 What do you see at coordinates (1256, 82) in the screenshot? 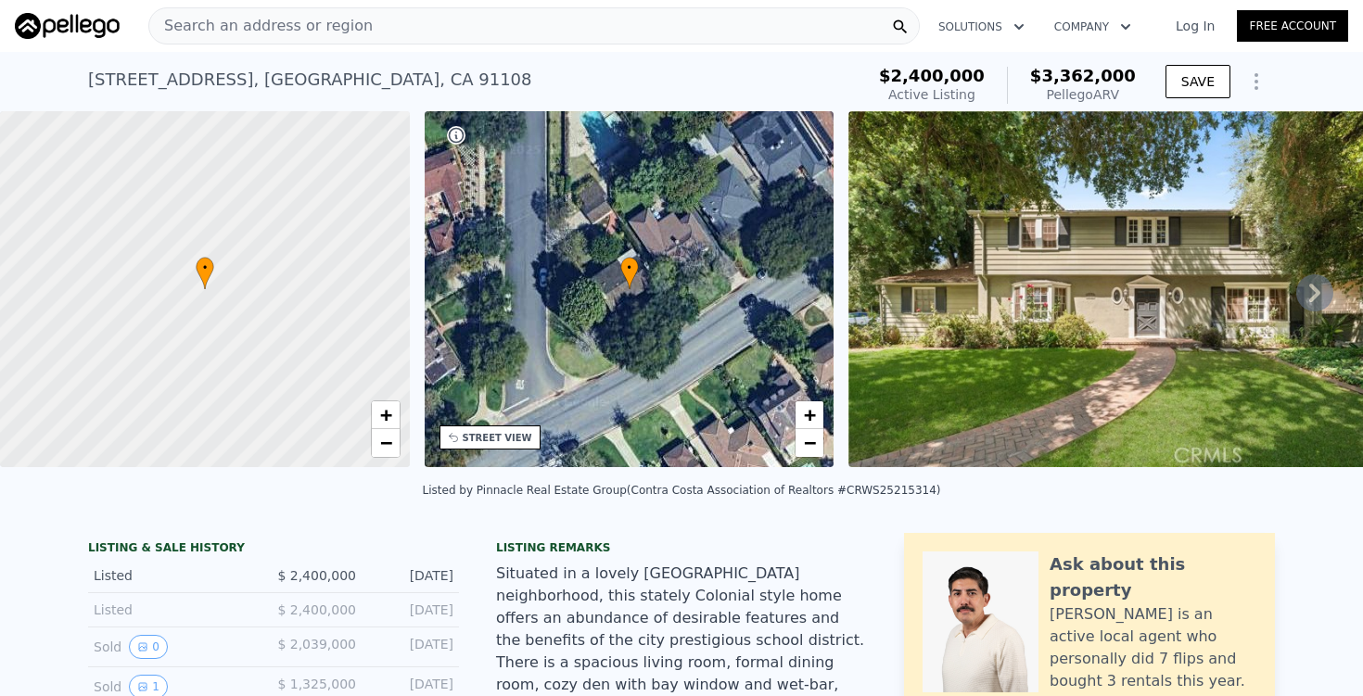
I see `button: Show Options` at bounding box center [1256, 82].